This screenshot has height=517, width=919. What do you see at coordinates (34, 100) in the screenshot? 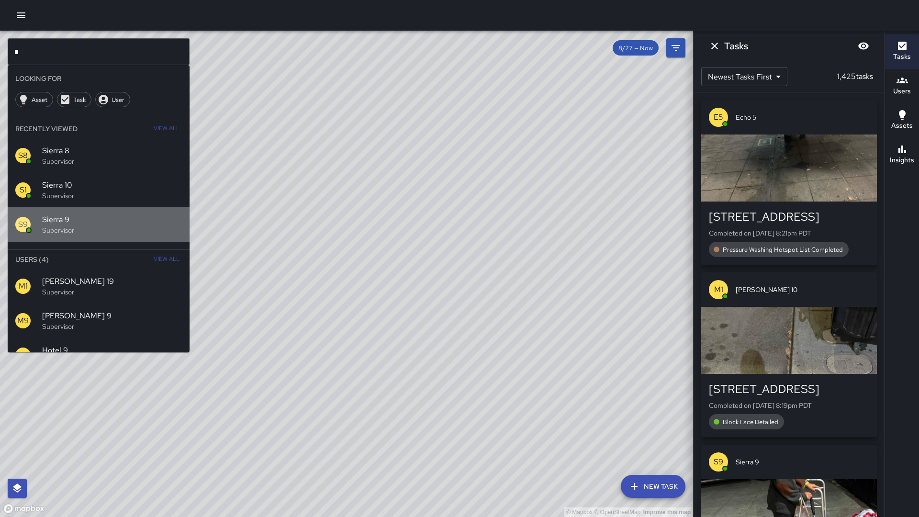
I see `div: Asset` at bounding box center [34, 100].